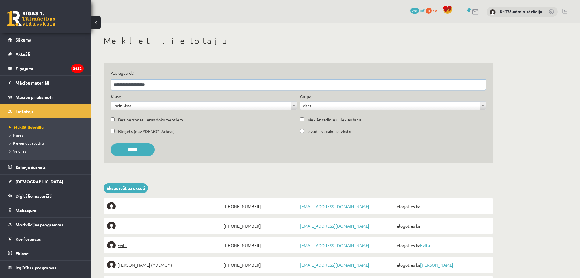 The height and width of the screenshot is (278, 580). Describe the element at coordinates (46, 239) in the screenshot. I see `a: Konferences` at that location.